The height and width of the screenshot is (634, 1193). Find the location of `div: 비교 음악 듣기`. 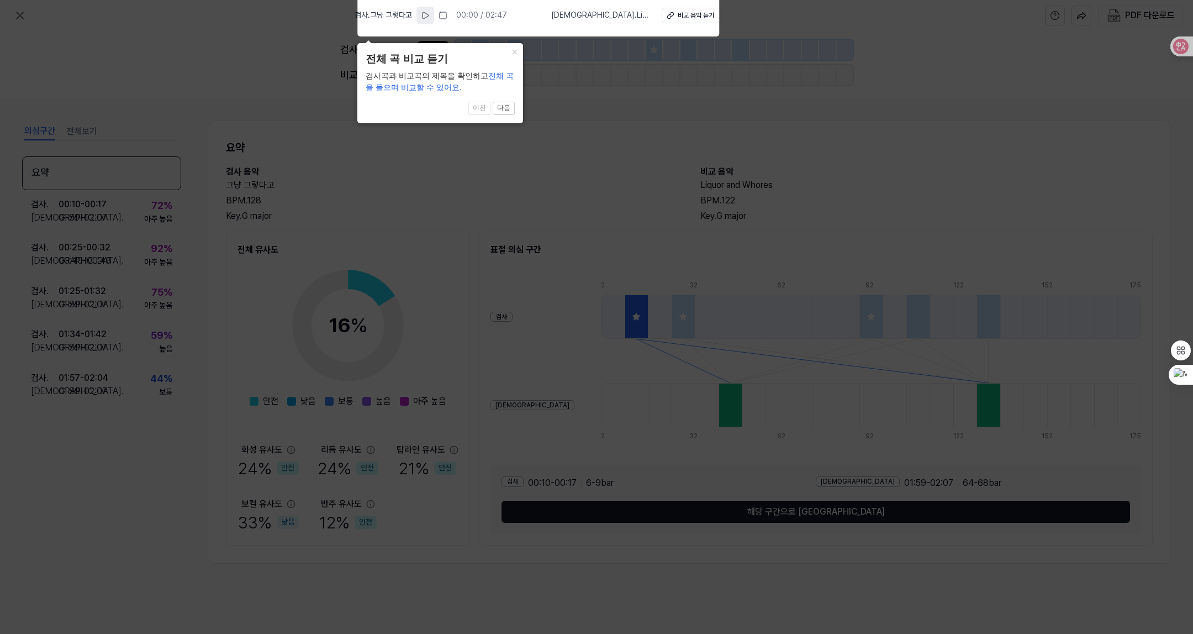

div: 비교 음악 듣기 is located at coordinates (696, 15).